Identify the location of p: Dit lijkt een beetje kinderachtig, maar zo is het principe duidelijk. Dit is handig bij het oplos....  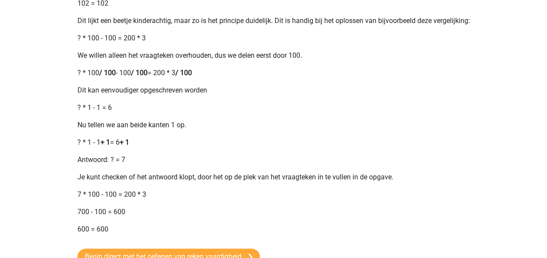
(273, 21).